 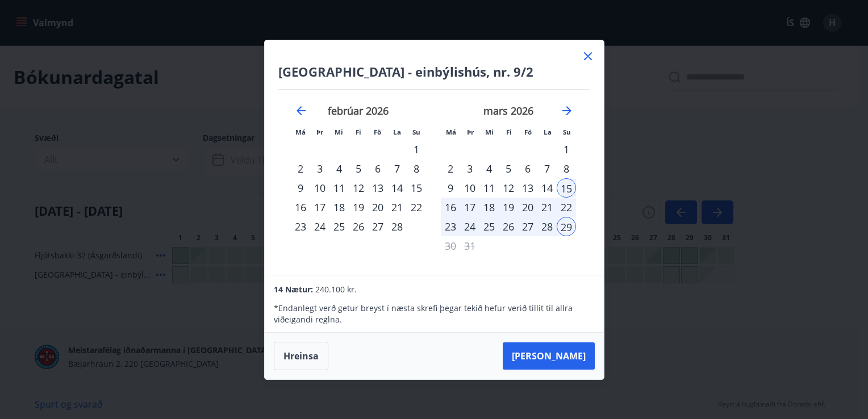 What do you see at coordinates (359, 169) in the screenshot?
I see `td: Choose fimmtudagur, 5. febrúar 2026 as your check-in date. It’s available.` at bounding box center [359, 169].